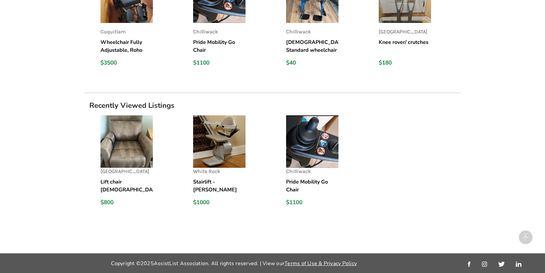 The width and height of the screenshot is (545, 273). What do you see at coordinates (219, 171) in the screenshot?
I see `p: White Rock` at bounding box center [219, 171].